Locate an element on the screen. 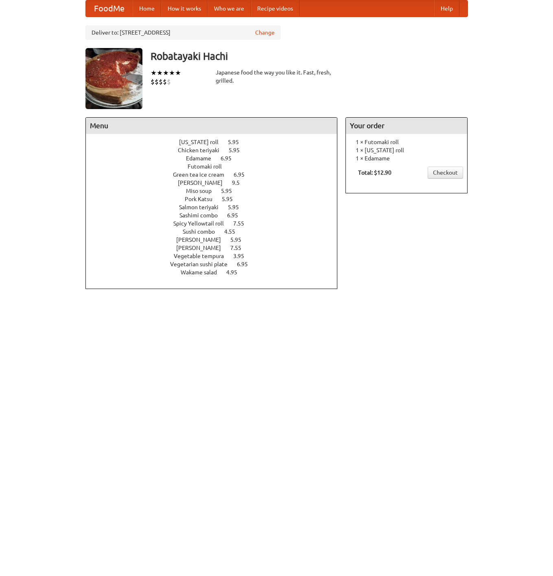 The width and height of the screenshot is (553, 576). img: angular.jpg is located at coordinates (114, 79).